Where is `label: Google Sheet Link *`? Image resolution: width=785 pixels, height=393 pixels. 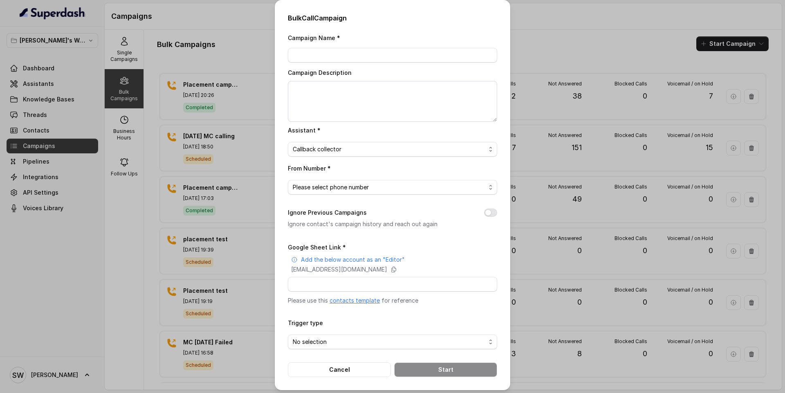
label: Google Sheet Link * is located at coordinates (317, 247).